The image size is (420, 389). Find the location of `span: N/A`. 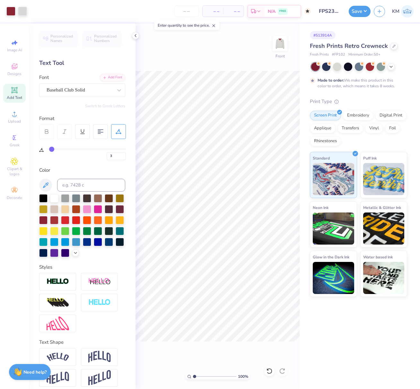

span: N/A is located at coordinates (271, 11).